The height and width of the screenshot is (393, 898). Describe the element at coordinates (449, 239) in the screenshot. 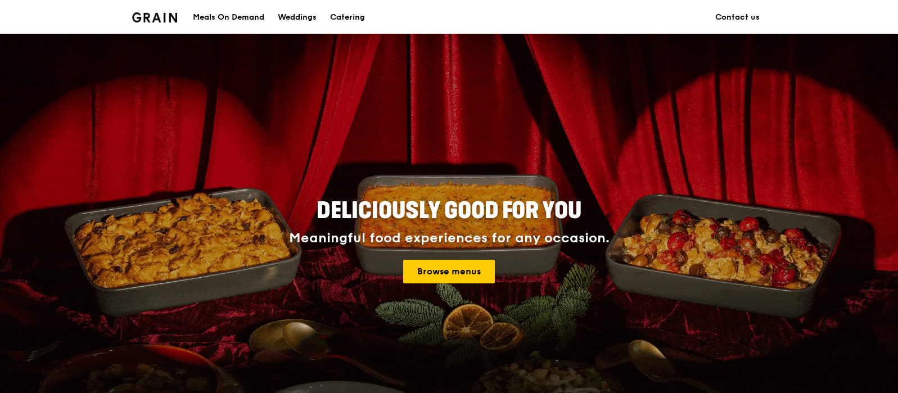

I see `div: Meaningful food experiences for any occasion.` at that location.